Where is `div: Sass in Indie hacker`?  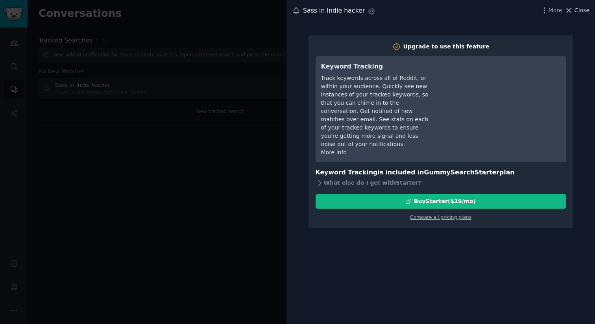 div: Sass in Indie hacker is located at coordinates (334, 11).